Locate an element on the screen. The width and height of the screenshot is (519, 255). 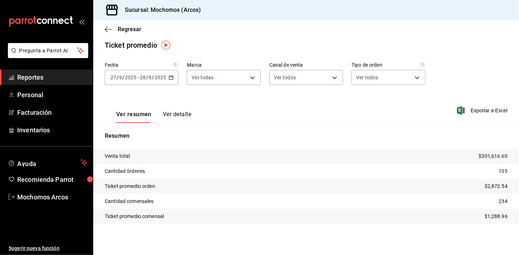
div: Ticket promedio is located at coordinates (131, 45).